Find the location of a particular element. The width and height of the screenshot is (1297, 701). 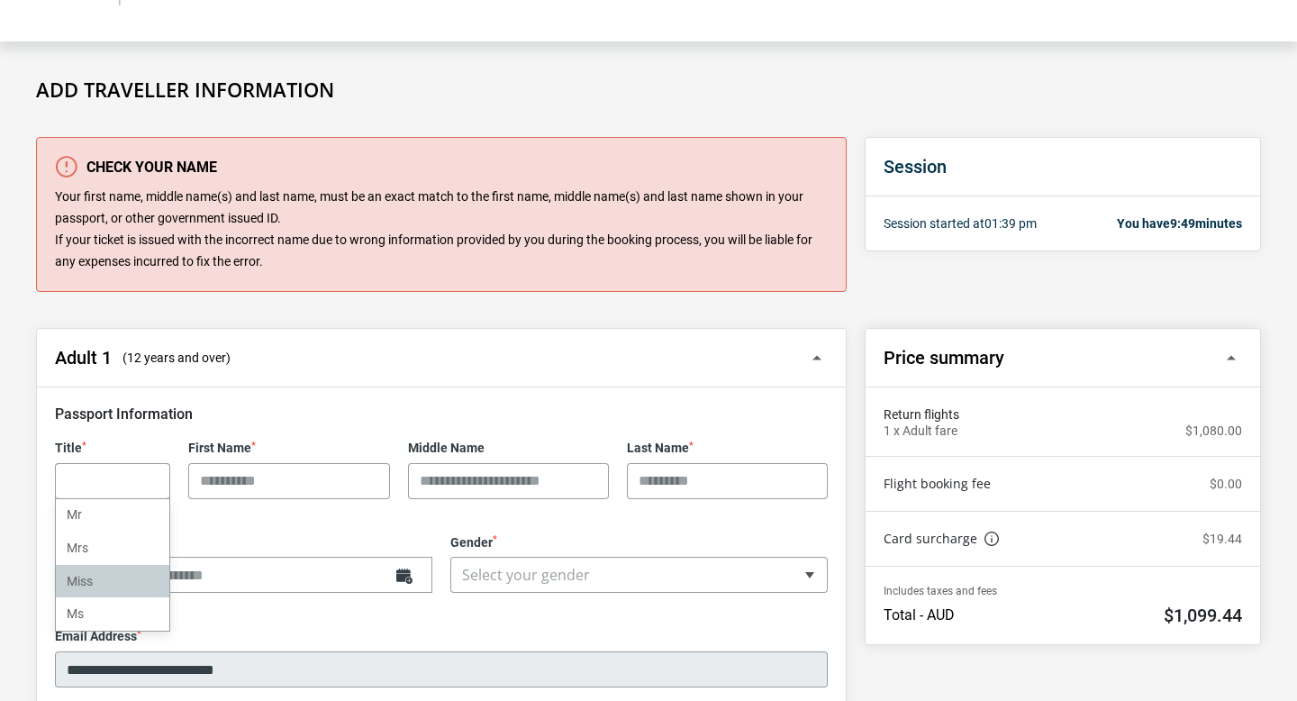

span: (12 years and over) is located at coordinates (177, 358).